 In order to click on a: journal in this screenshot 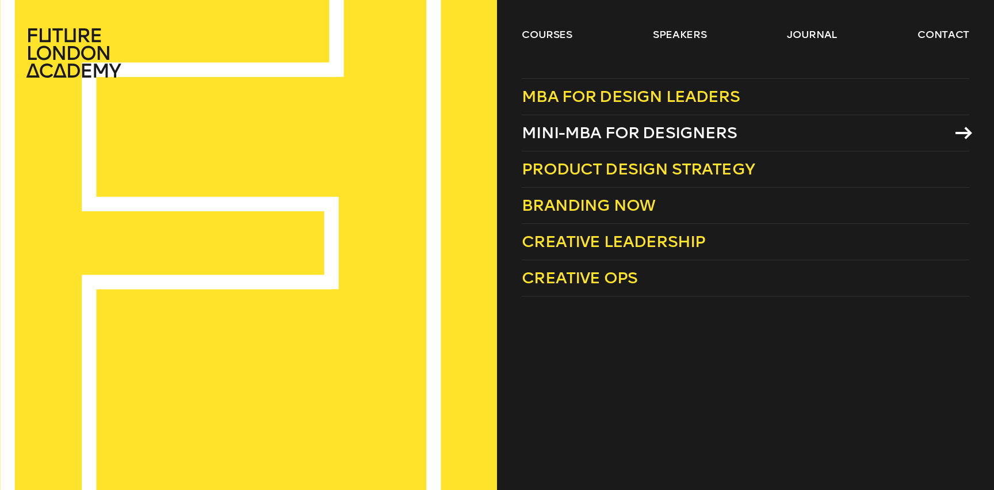, I will do `click(812, 35)`.